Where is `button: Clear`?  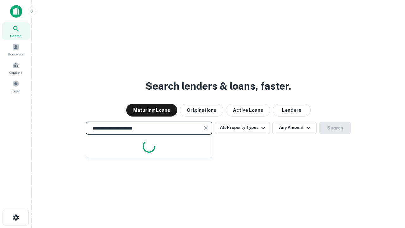
button: Clear is located at coordinates (206, 128).